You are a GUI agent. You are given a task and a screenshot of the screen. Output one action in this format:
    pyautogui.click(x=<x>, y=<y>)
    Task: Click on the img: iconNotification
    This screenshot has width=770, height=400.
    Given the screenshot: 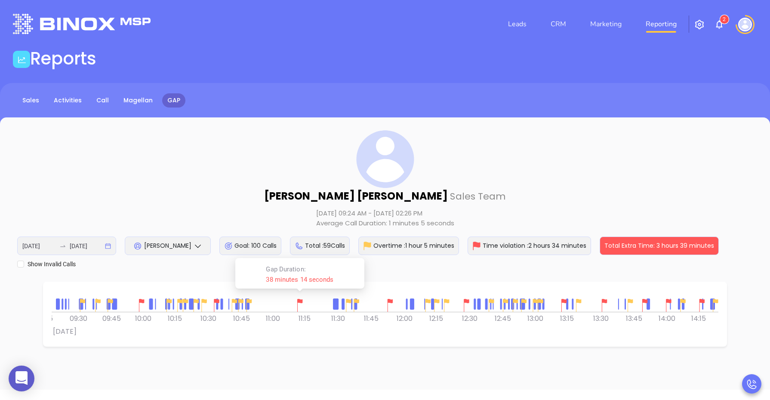 What is the action you would take?
    pyautogui.click(x=720, y=25)
    